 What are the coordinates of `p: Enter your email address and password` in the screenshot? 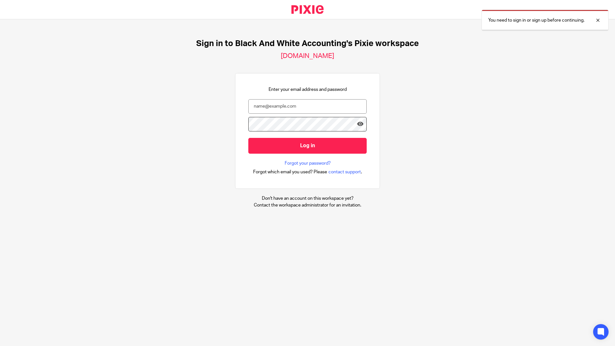 It's located at (308, 89).